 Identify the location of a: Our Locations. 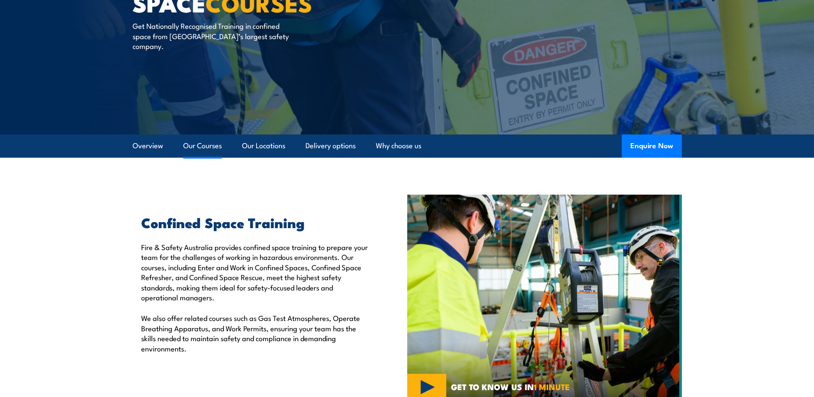
(264, 146).